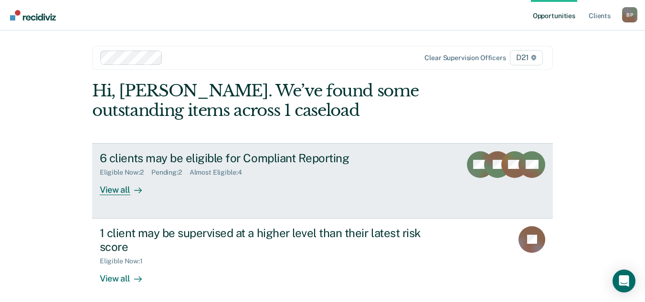 This screenshot has height=302, width=645. I want to click on button: Profile dropdown button, so click(630, 15).